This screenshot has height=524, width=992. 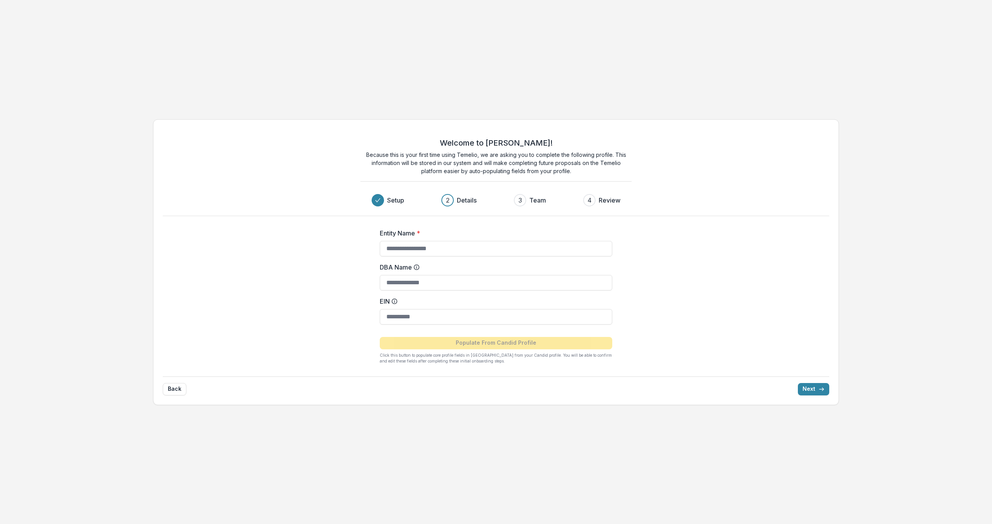 I want to click on div: 4, so click(x=589, y=200).